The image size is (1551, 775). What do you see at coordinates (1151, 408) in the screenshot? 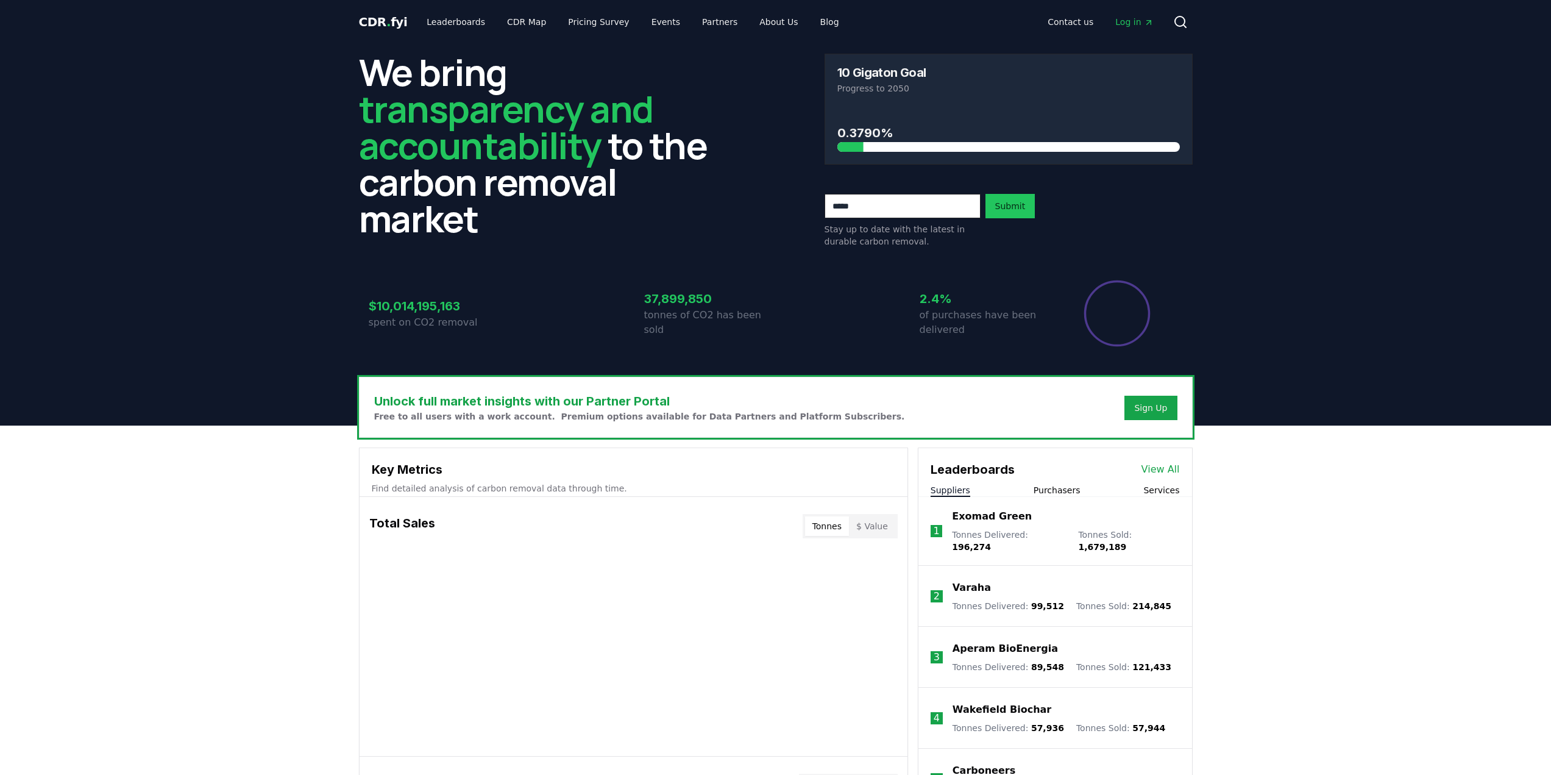
I see `button: Sign Up` at bounding box center [1151, 408].